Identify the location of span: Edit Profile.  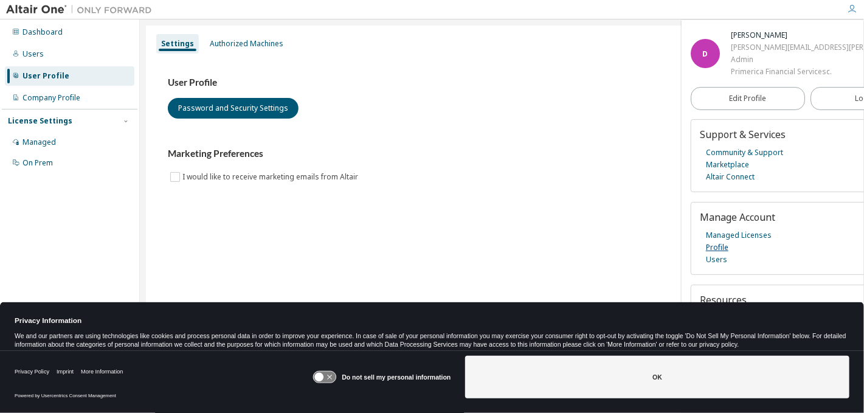
(748, 99).